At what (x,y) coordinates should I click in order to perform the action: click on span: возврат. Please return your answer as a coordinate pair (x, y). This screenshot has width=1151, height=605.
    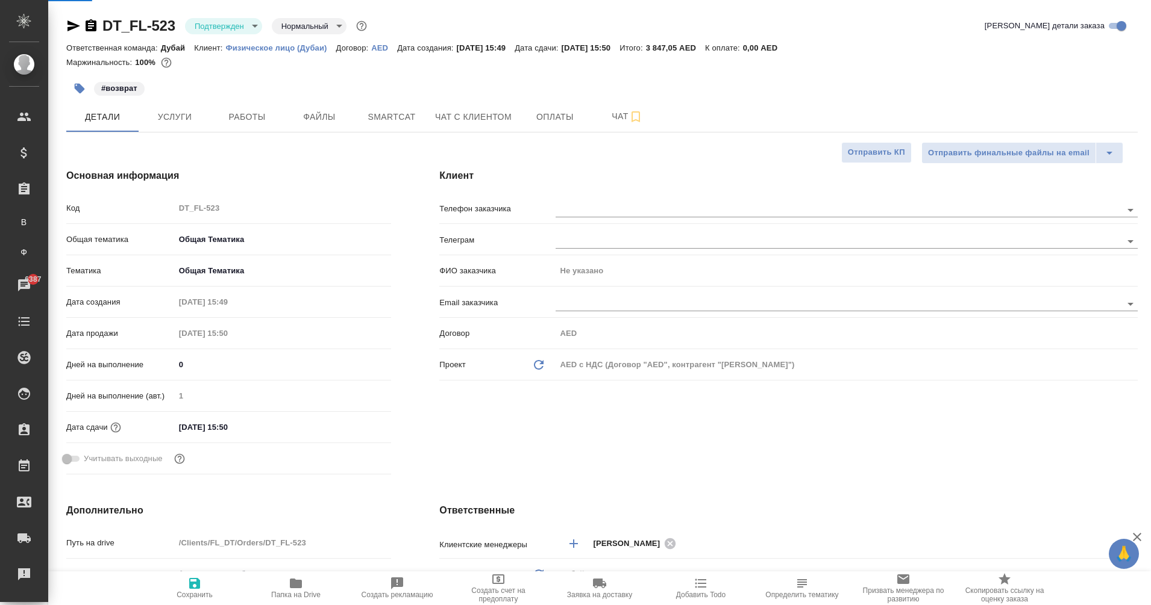
    Looking at the image, I should click on (119, 87).